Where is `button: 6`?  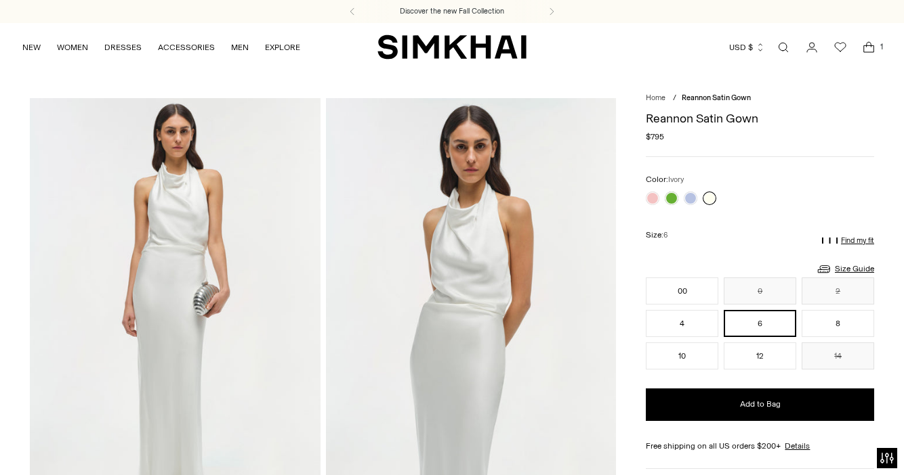
button: 6 is located at coordinates (759, 324).